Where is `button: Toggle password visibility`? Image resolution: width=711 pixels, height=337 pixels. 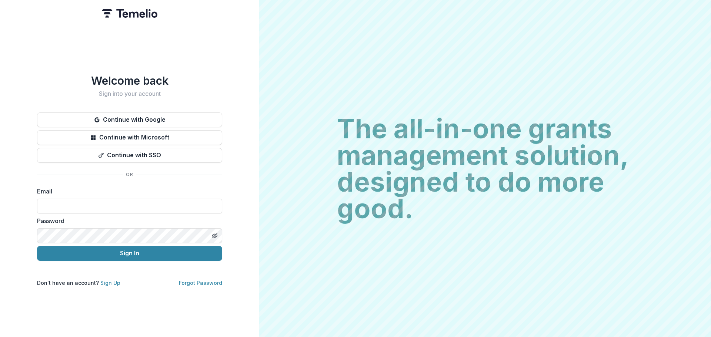 button: Toggle password visibility is located at coordinates (215, 236).